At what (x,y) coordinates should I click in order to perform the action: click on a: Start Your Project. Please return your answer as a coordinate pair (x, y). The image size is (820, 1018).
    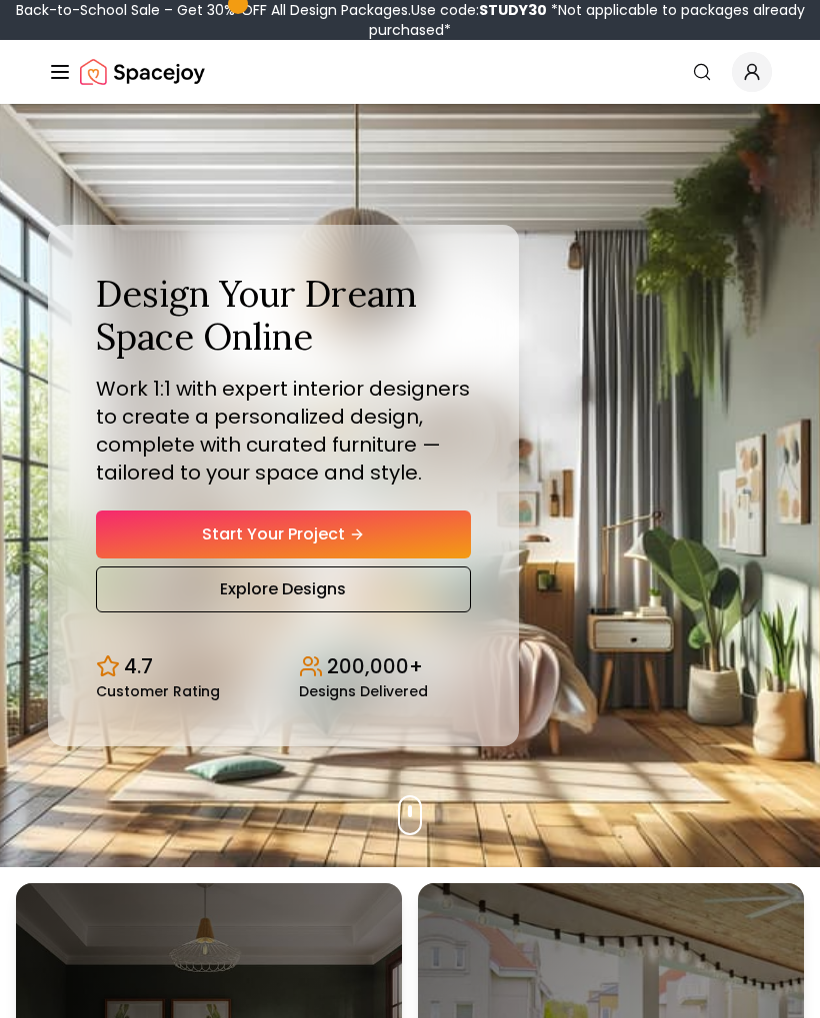
    Looking at the image, I should click on (283, 535).